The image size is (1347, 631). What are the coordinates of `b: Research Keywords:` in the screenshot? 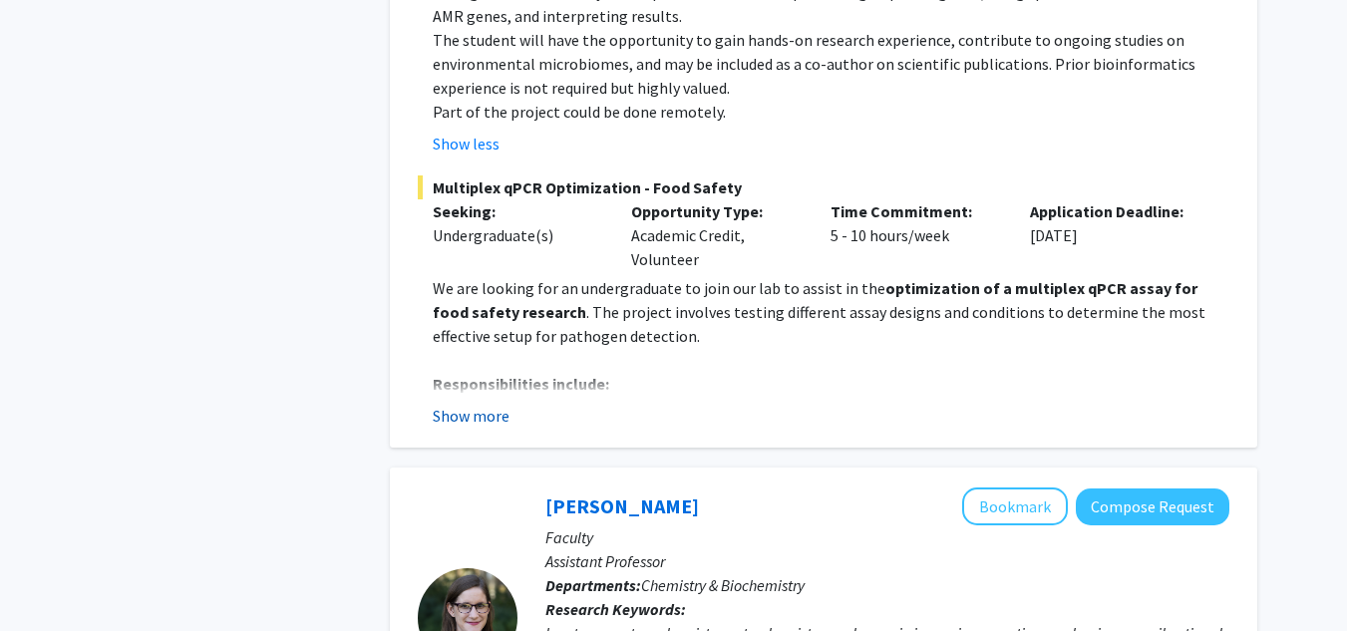 It's located at (615, 609).